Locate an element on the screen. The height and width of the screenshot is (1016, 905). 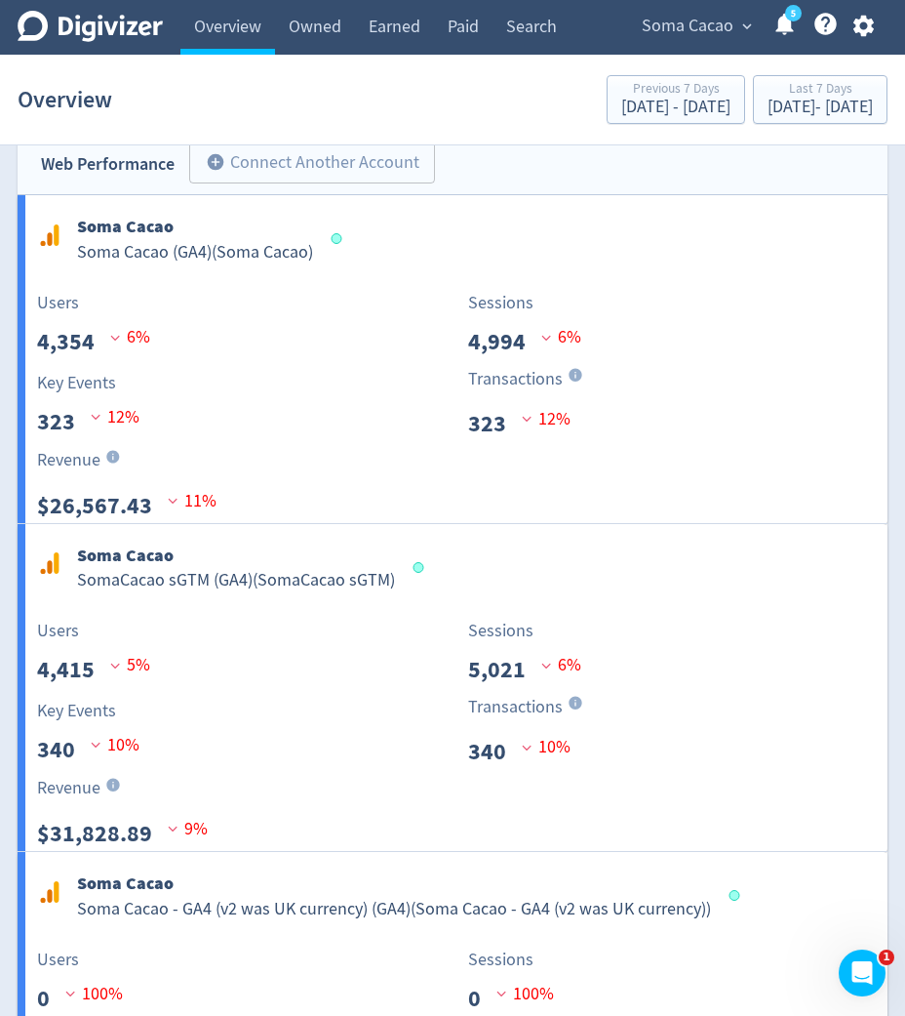
h1: Overview is located at coordinates (64, 100).